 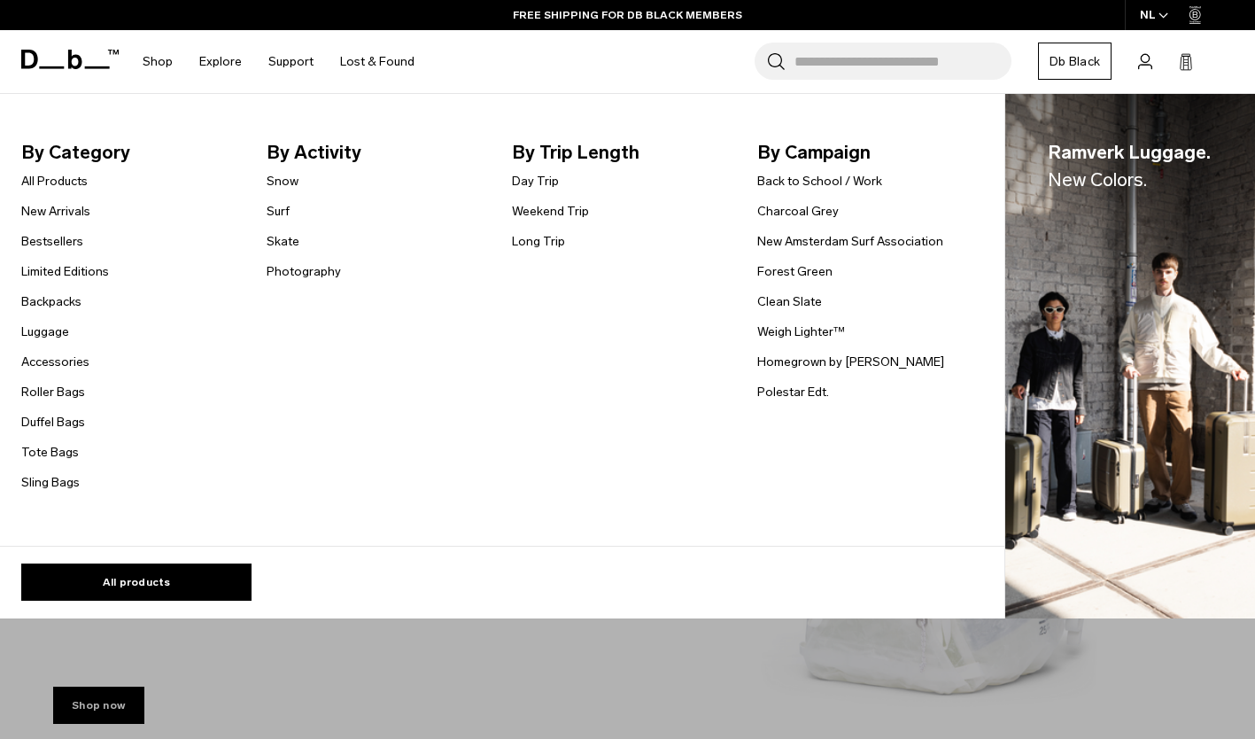 I want to click on a: Support, so click(x=291, y=61).